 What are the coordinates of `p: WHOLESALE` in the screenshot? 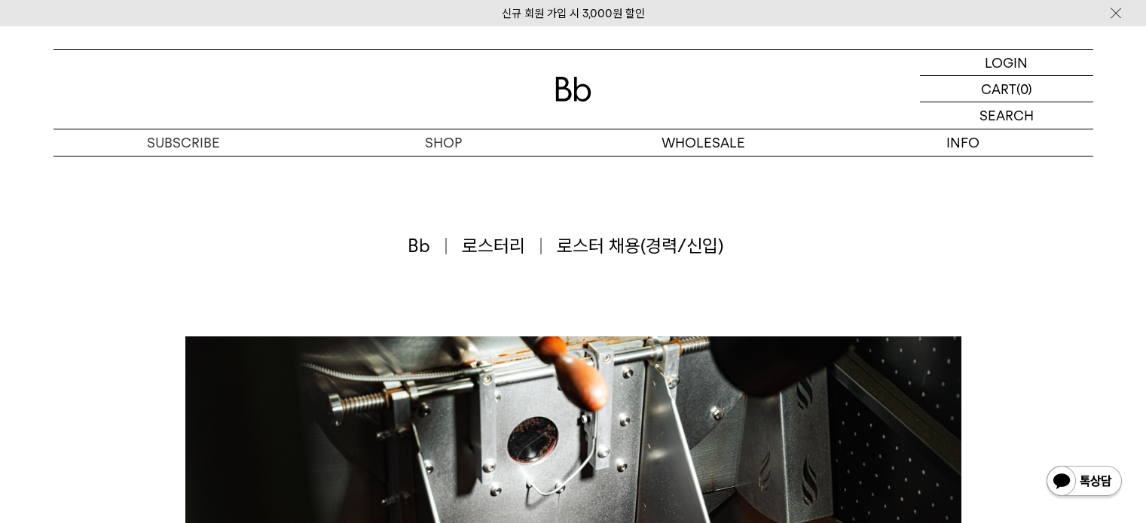 It's located at (703, 142).